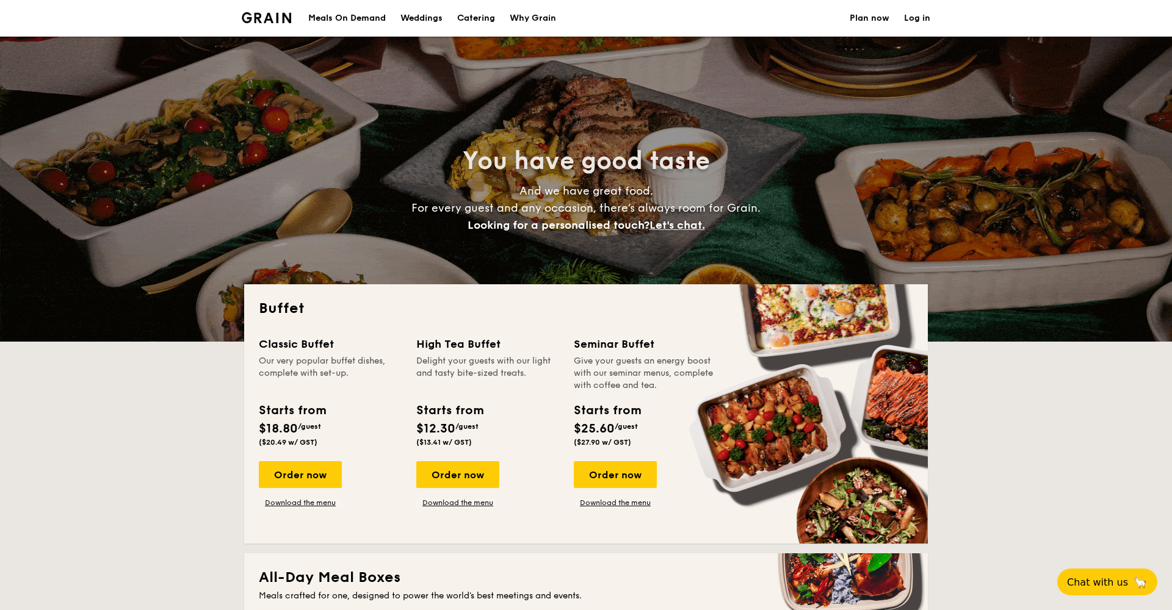 The image size is (1172, 610). What do you see at coordinates (602, 442) in the screenshot?
I see `span: ($27.90 w/ GST)` at bounding box center [602, 442].